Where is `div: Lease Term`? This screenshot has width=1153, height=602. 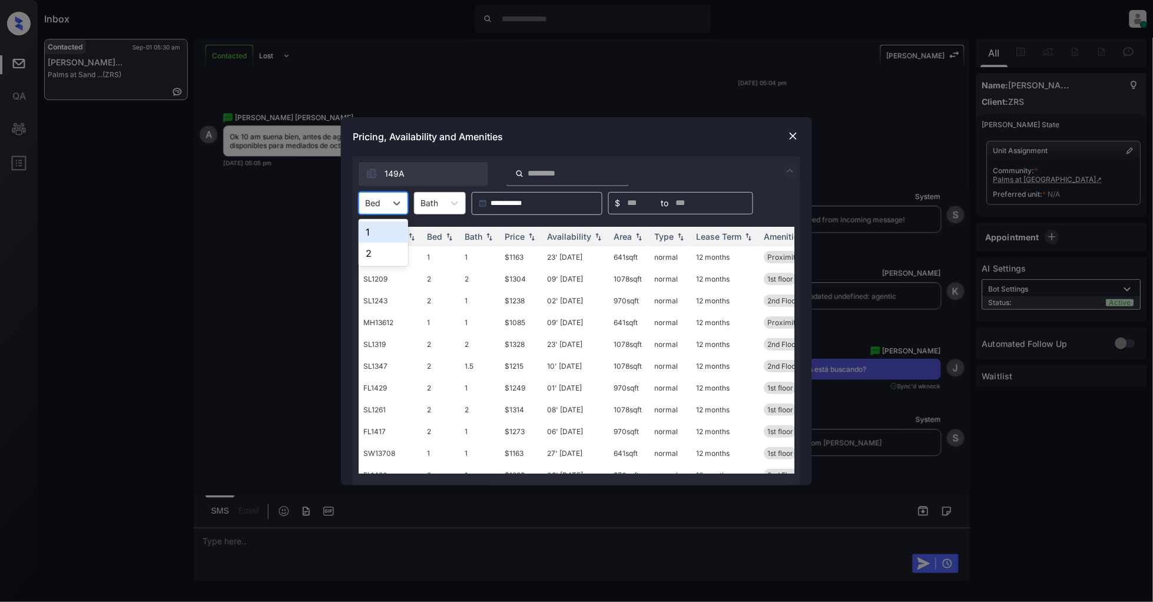 div: Lease Term is located at coordinates (718, 236).